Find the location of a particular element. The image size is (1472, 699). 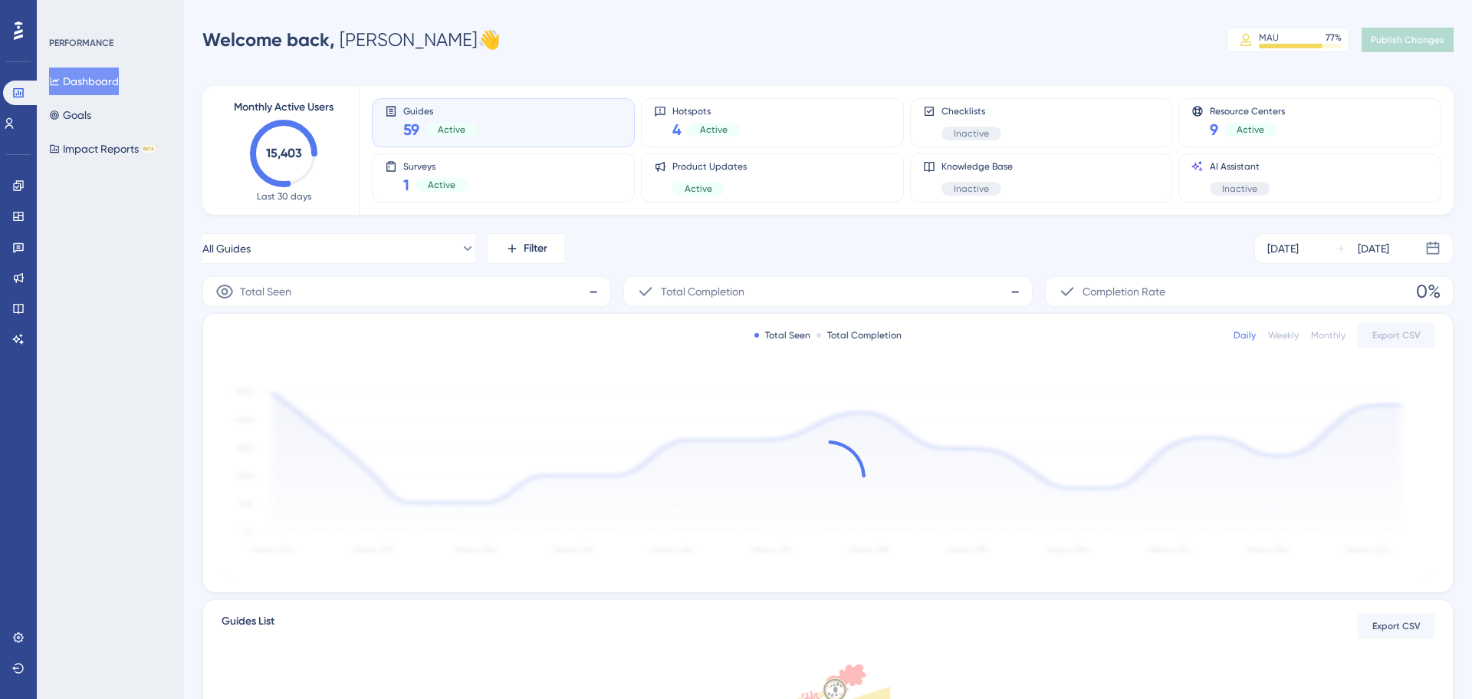

span: 1 is located at coordinates (406, 185).